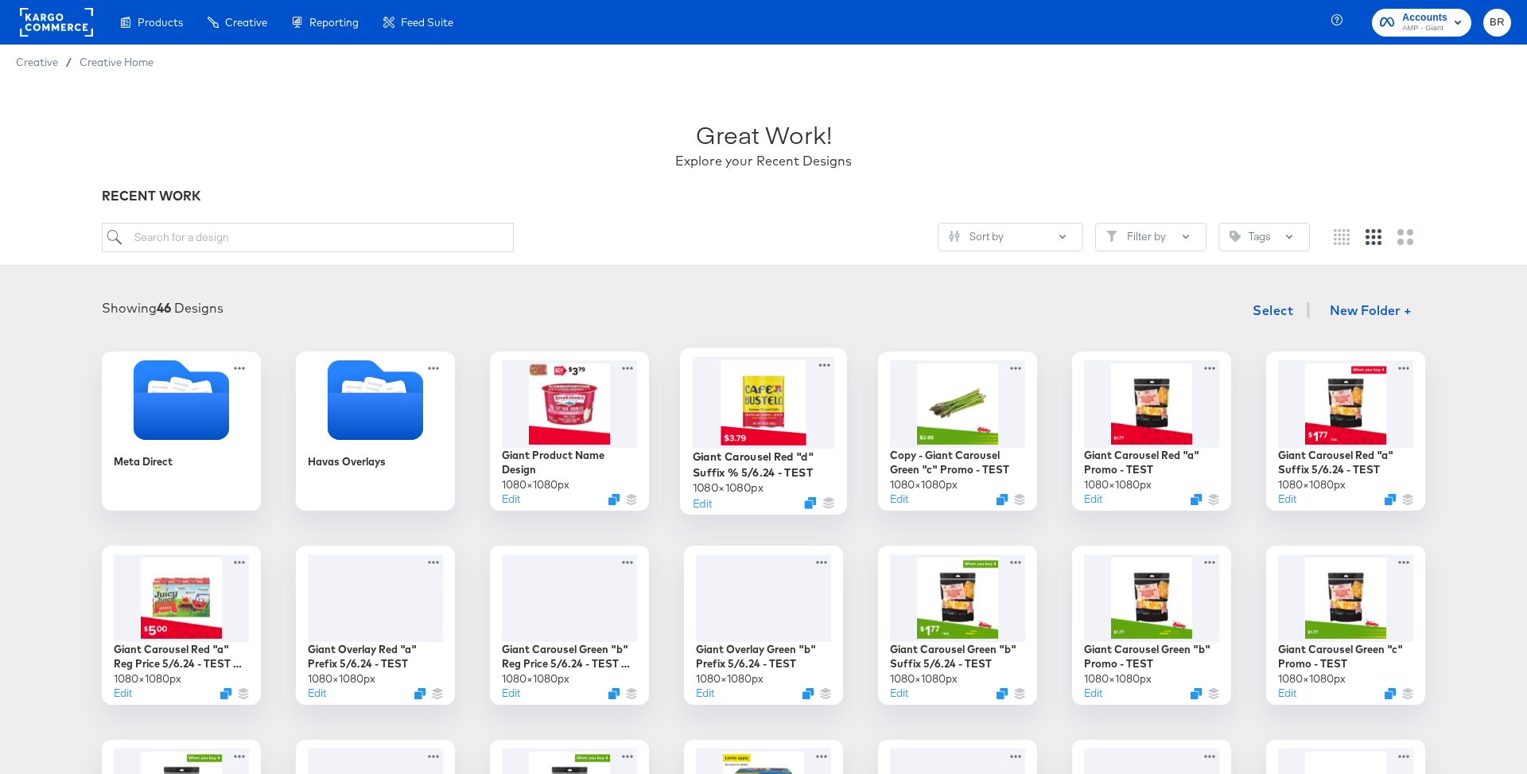 This screenshot has width=1527, height=774. What do you see at coordinates (1346, 431) in the screenshot?
I see `div: Giant Carousel Red "a" Suffix 5/6.24 - TEST1080×1080pxEditDuplicate` at bounding box center [1346, 431].